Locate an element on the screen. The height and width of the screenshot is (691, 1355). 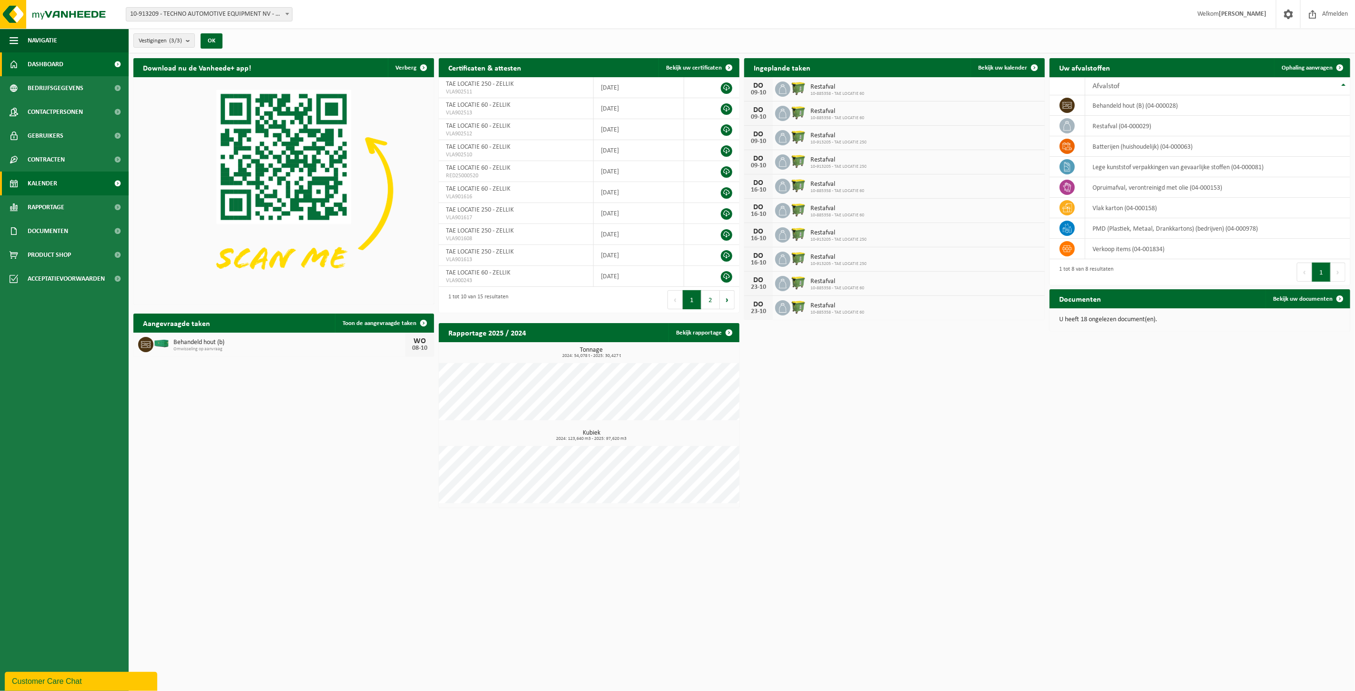
span: RED25000520 is located at coordinates (516, 176).